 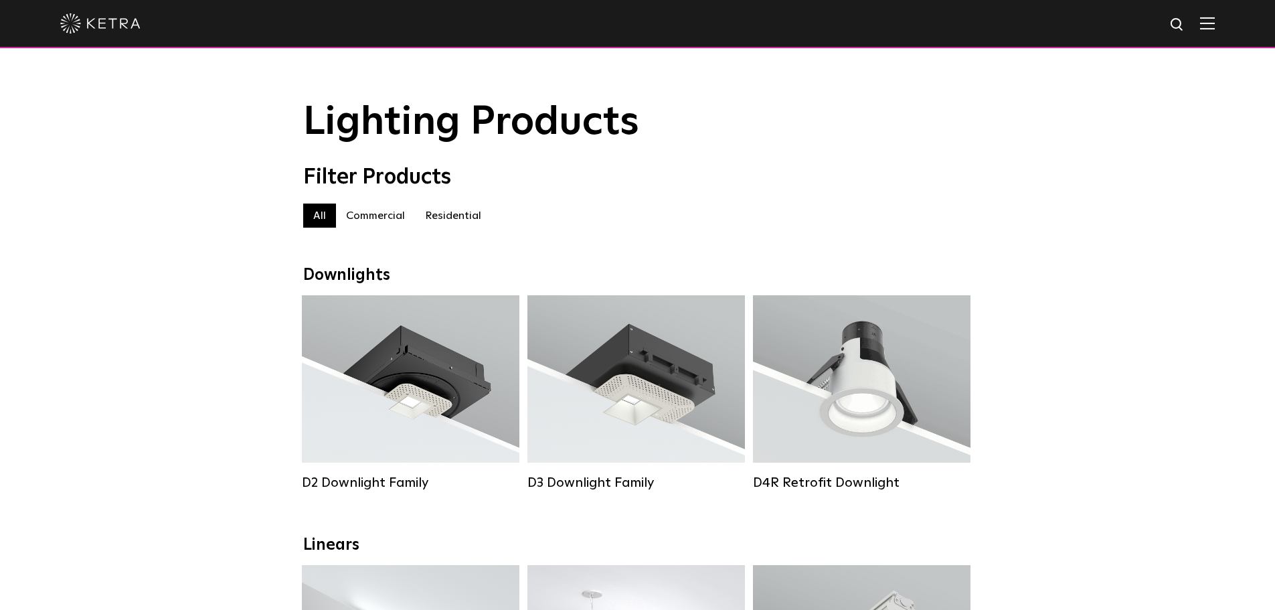 What do you see at coordinates (862, 483) in the screenshot?
I see `div: D4R Retrofit Downlight` at bounding box center [862, 483].